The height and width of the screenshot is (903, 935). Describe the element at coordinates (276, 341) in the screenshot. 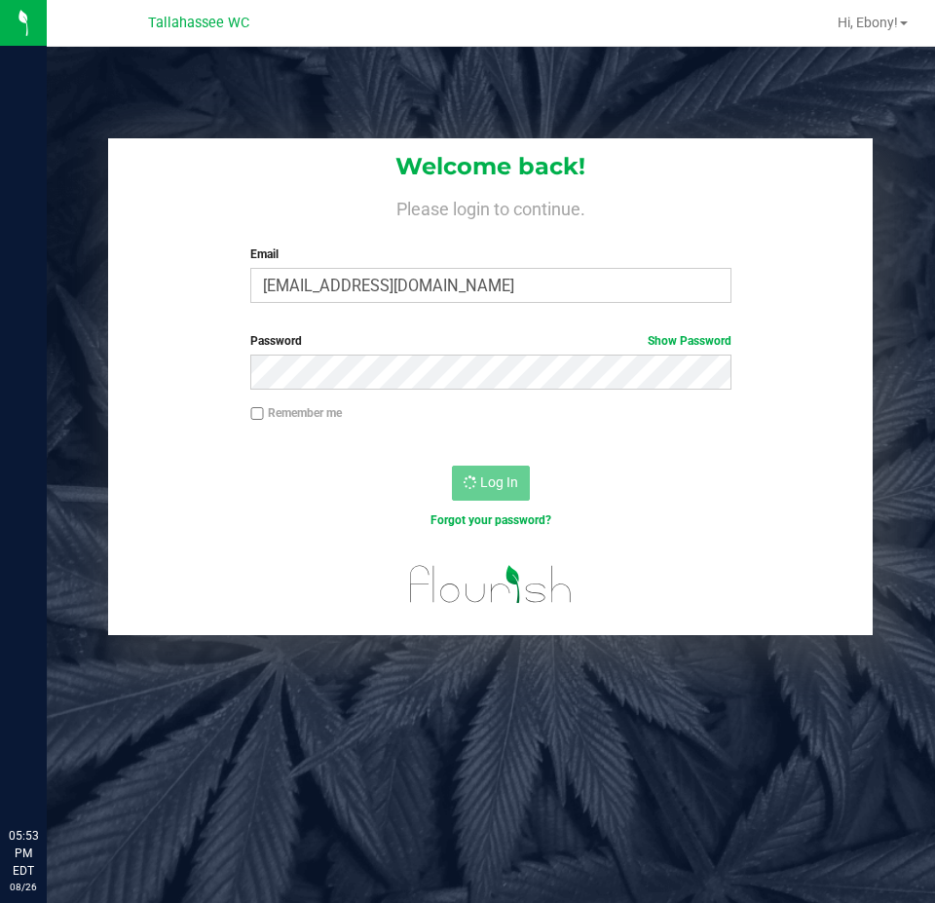

I see `span: Password` at that location.